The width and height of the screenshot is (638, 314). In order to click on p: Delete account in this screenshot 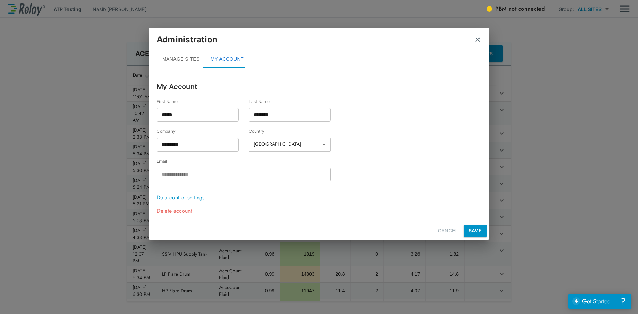, I will do `click(179, 211)`.